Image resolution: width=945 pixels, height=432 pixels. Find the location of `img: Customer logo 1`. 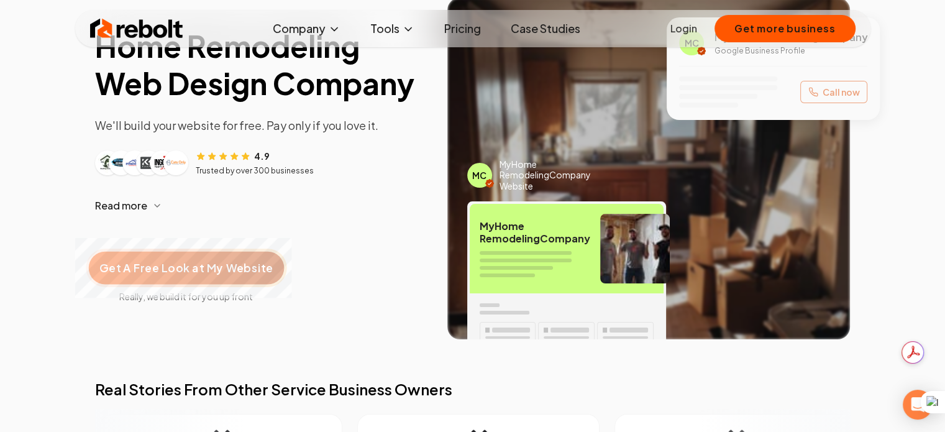

img: Customer logo 1 is located at coordinates (108, 163).